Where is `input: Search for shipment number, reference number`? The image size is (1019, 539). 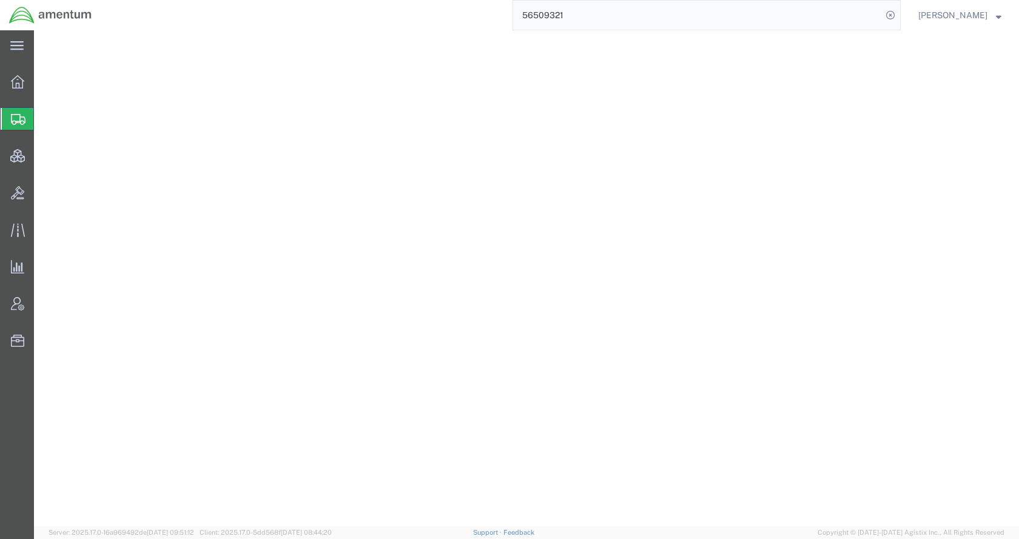
input: Search for shipment number, reference number is located at coordinates (698, 15).